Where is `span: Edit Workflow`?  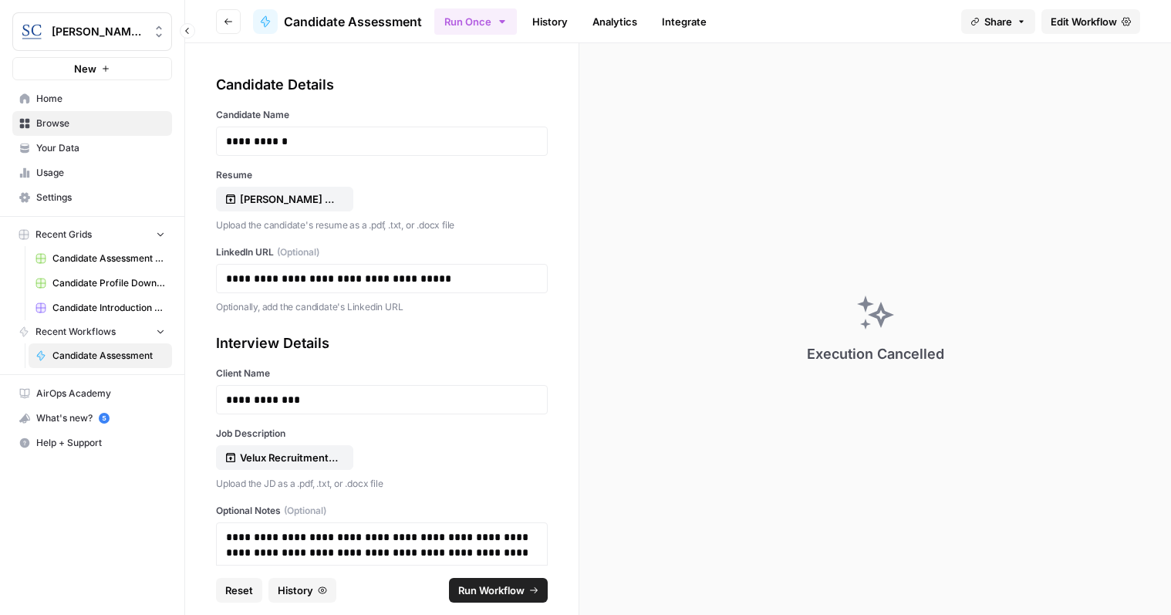 span: Edit Workflow is located at coordinates (1084, 22).